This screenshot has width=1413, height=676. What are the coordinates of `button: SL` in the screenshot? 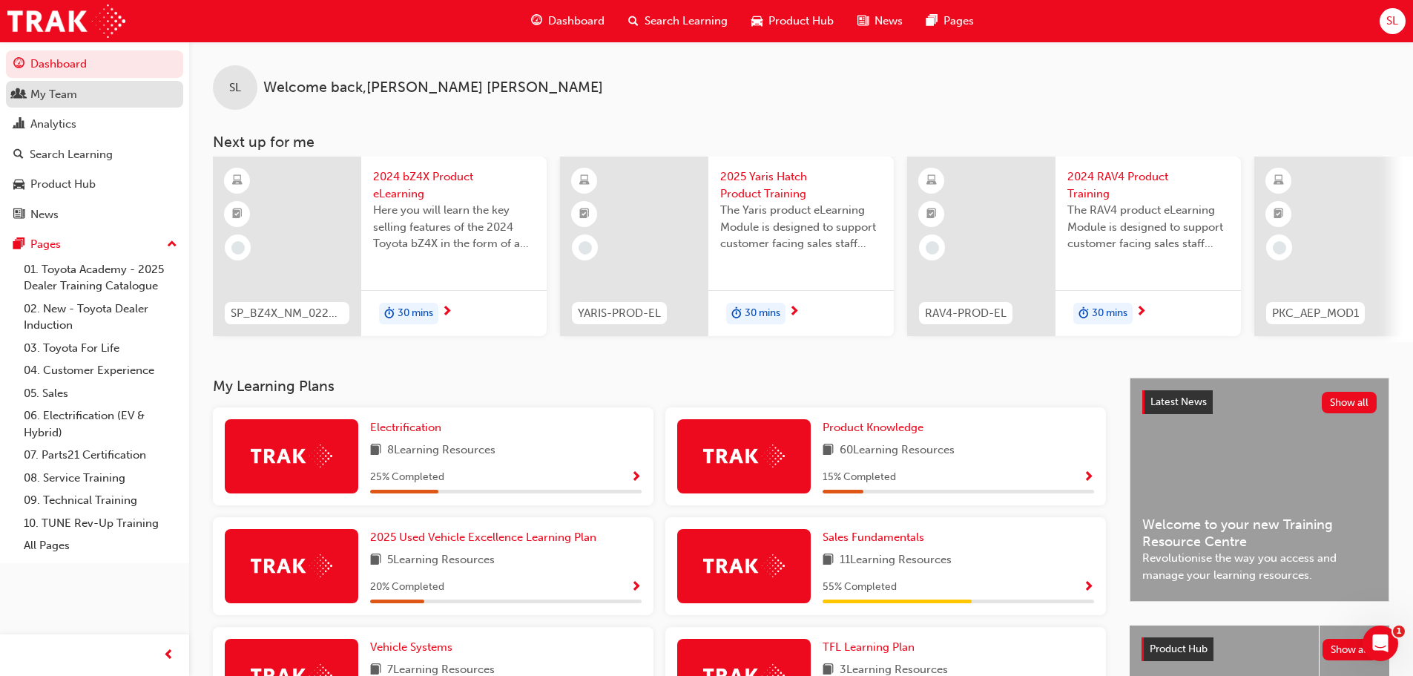 It's located at (1393, 21).